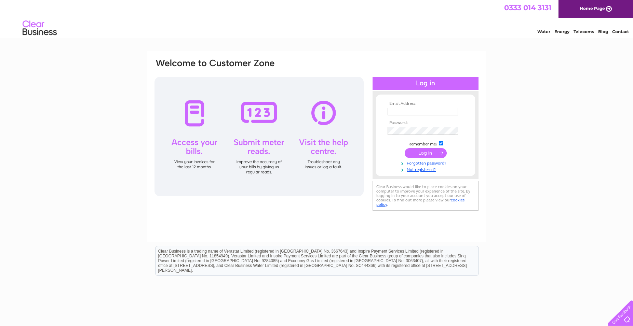 This screenshot has height=326, width=633. I want to click on a: Telecoms, so click(584, 31).